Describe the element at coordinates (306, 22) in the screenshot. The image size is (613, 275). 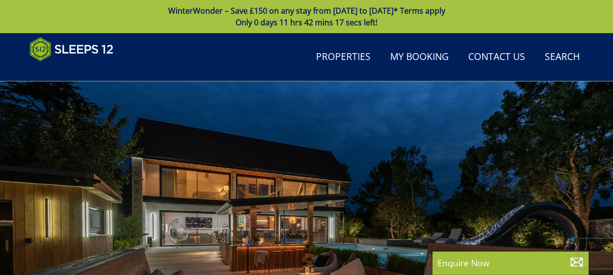
I see `span: Only 0 days 11 hrs 42 mins 17 secs left!` at that location.